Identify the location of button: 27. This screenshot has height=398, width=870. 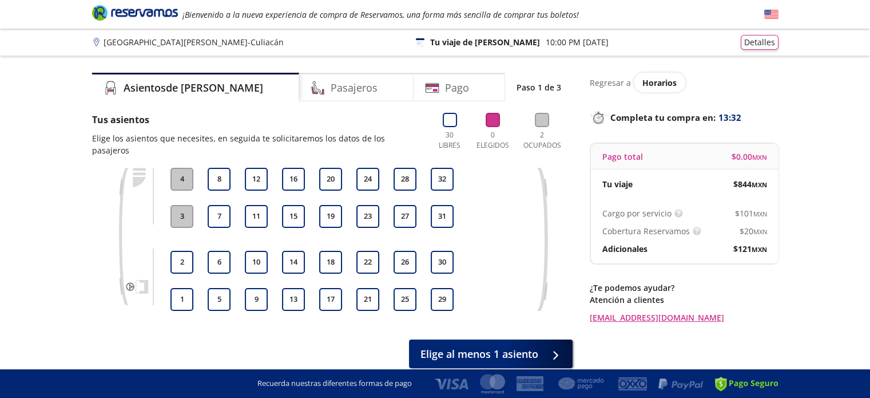
(405, 216).